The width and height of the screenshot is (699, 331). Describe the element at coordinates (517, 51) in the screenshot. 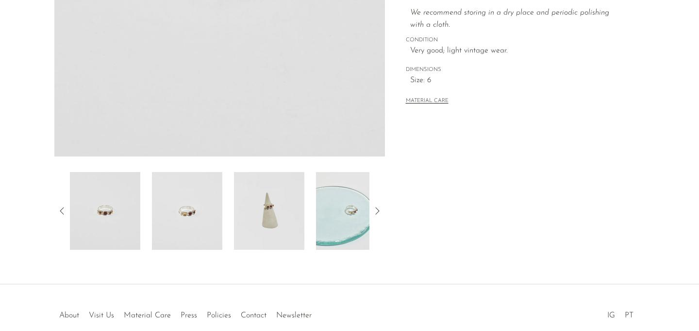

I see `span: Very good; light vintage wear.` at that location.